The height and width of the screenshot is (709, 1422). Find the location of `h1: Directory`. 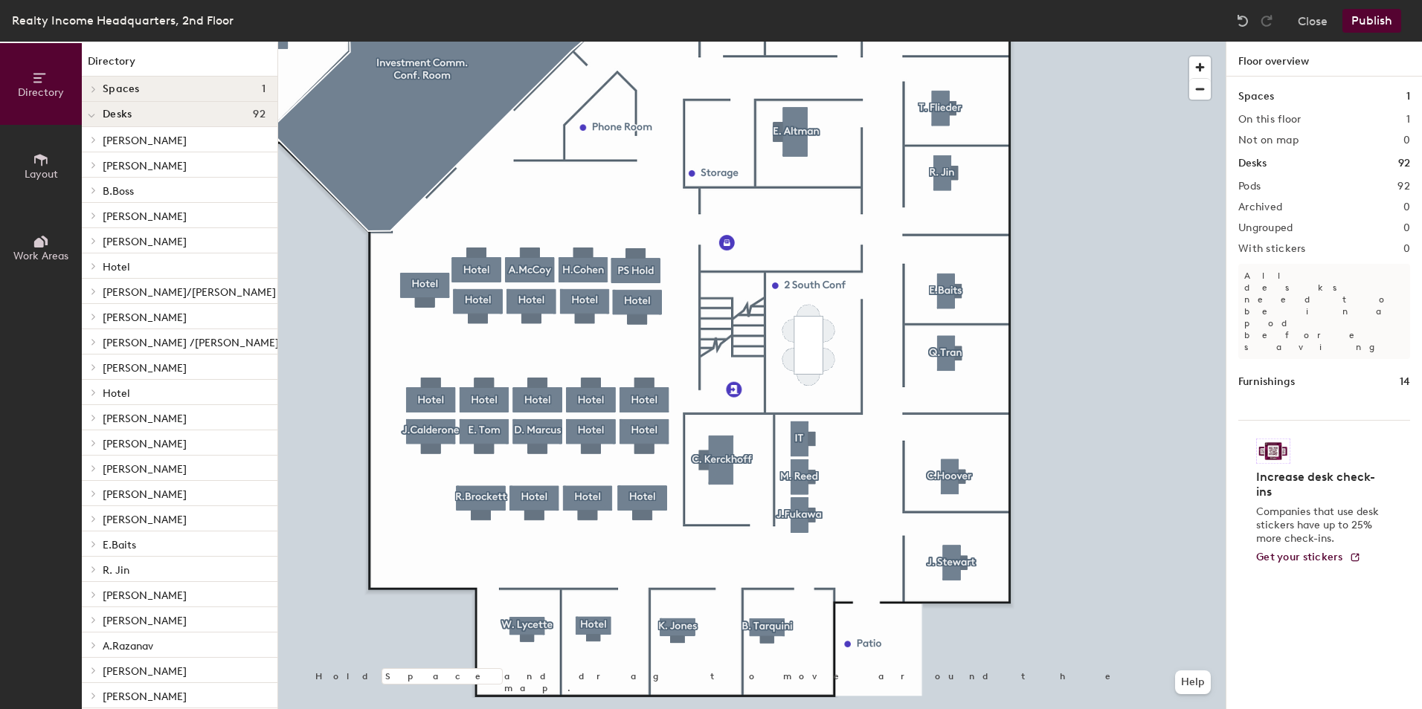

h1: Directory is located at coordinates (179, 65).